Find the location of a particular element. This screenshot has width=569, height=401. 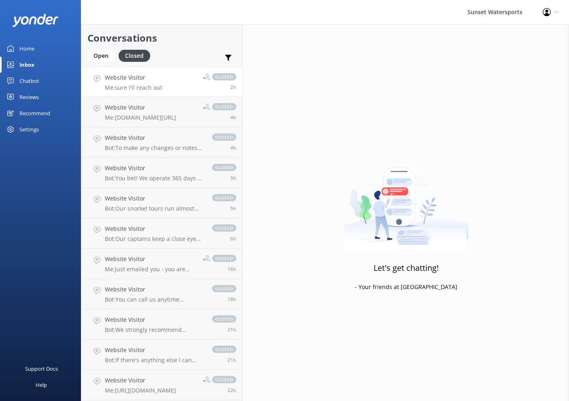

span: Oct 10 2025 09:07am (UTC -05:00) America/Cancun is located at coordinates (233, 117).